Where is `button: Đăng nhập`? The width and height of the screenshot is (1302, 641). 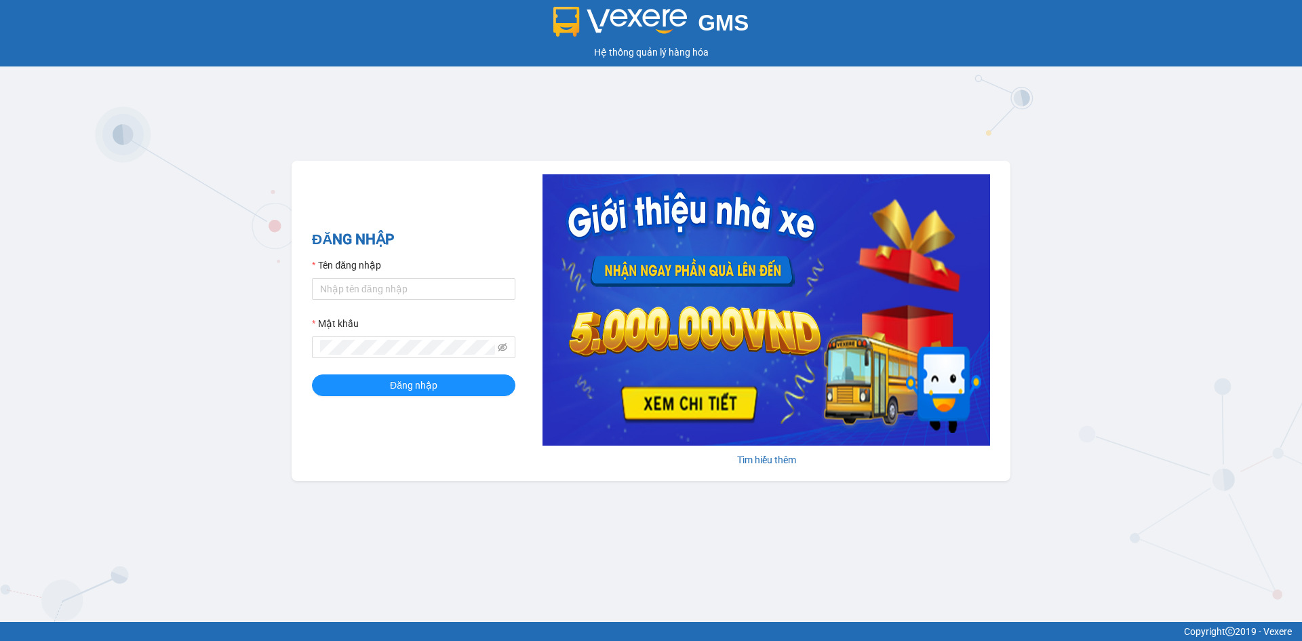 button: Đăng nhập is located at coordinates (414, 385).